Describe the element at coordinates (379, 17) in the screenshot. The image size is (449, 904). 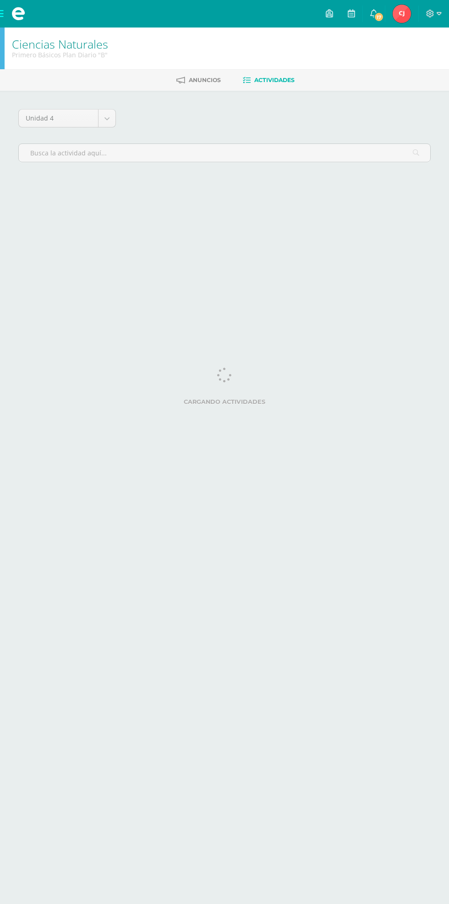
I see `span: 17` at that location.